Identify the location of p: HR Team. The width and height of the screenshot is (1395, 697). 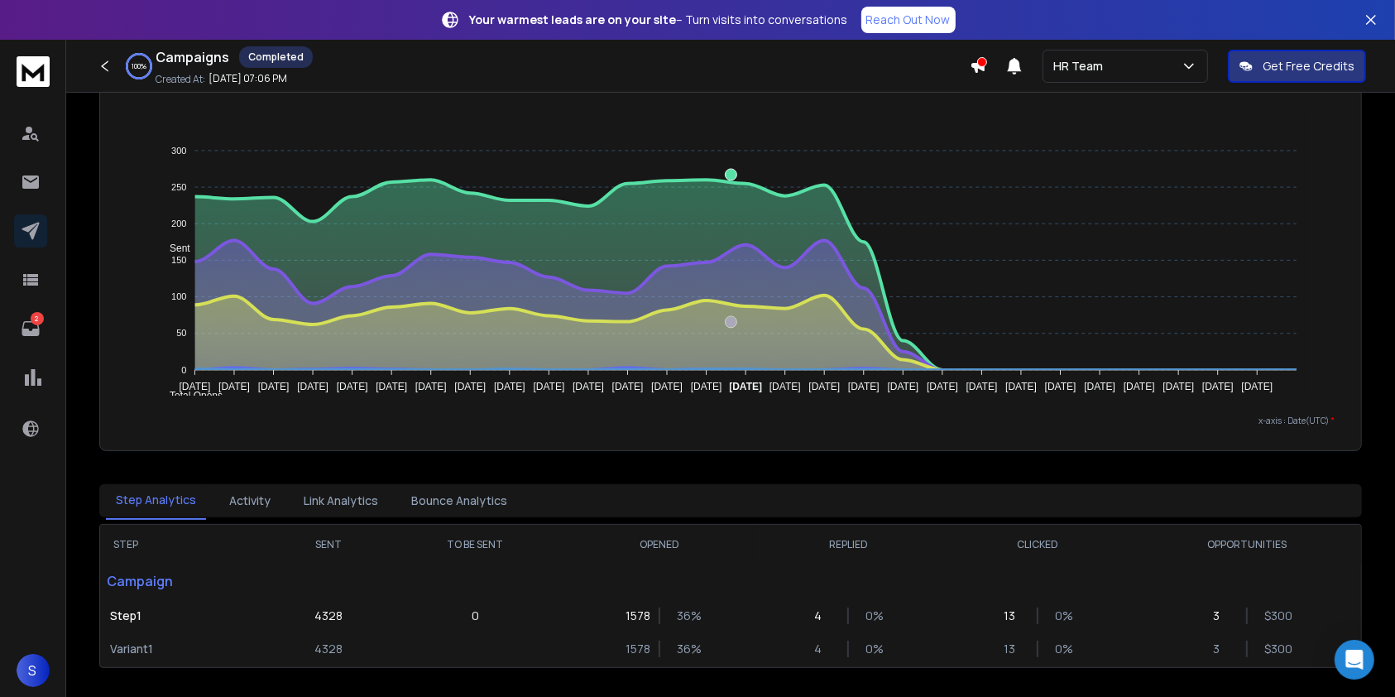
(1082, 66).